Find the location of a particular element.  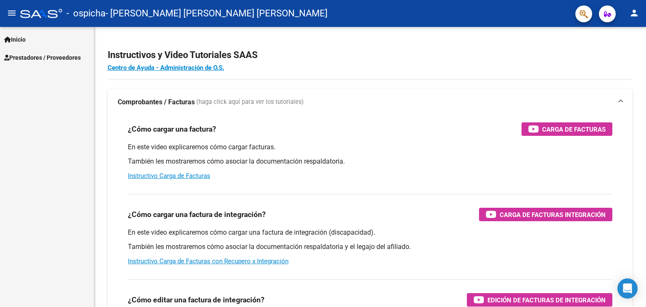

span: (haga click aquí para ver los tutoriales) is located at coordinates (250, 102).